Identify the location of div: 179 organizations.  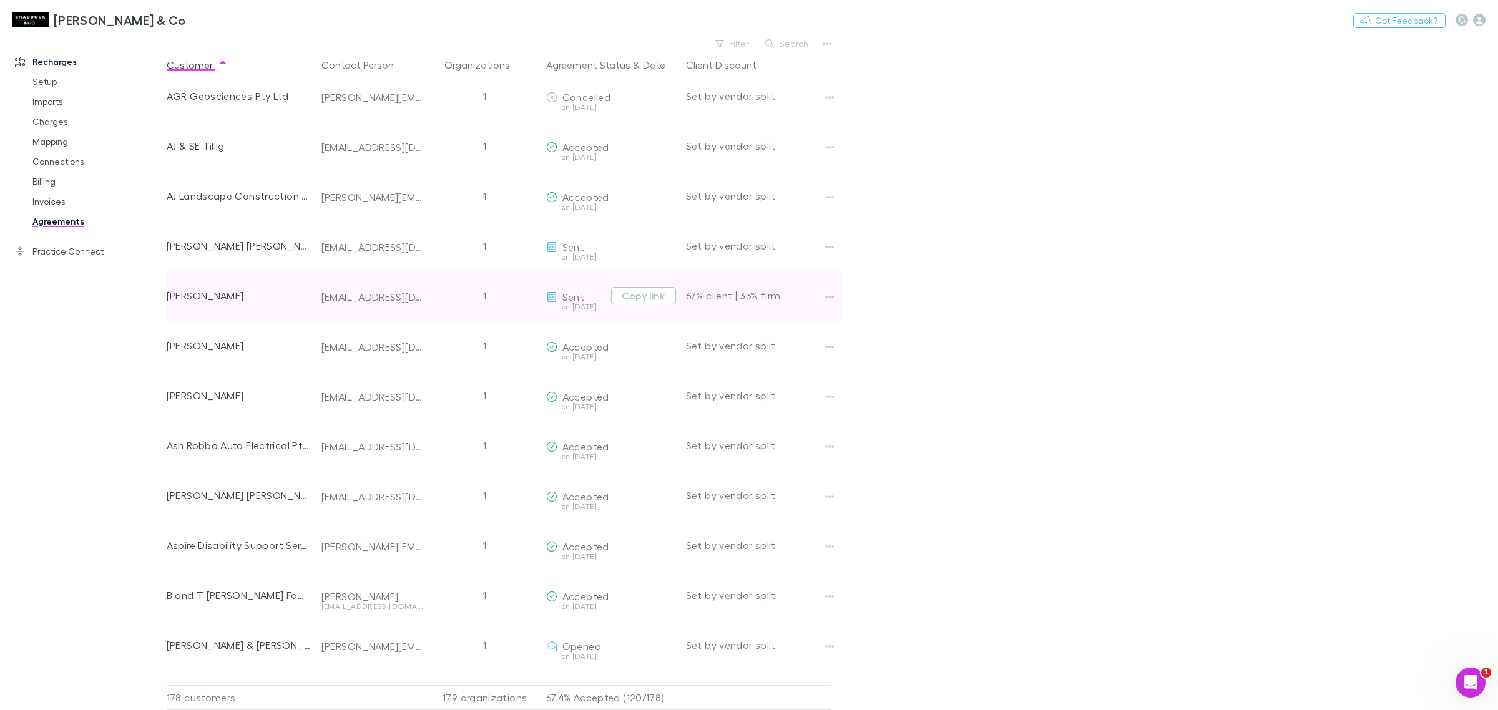
(485, 698).